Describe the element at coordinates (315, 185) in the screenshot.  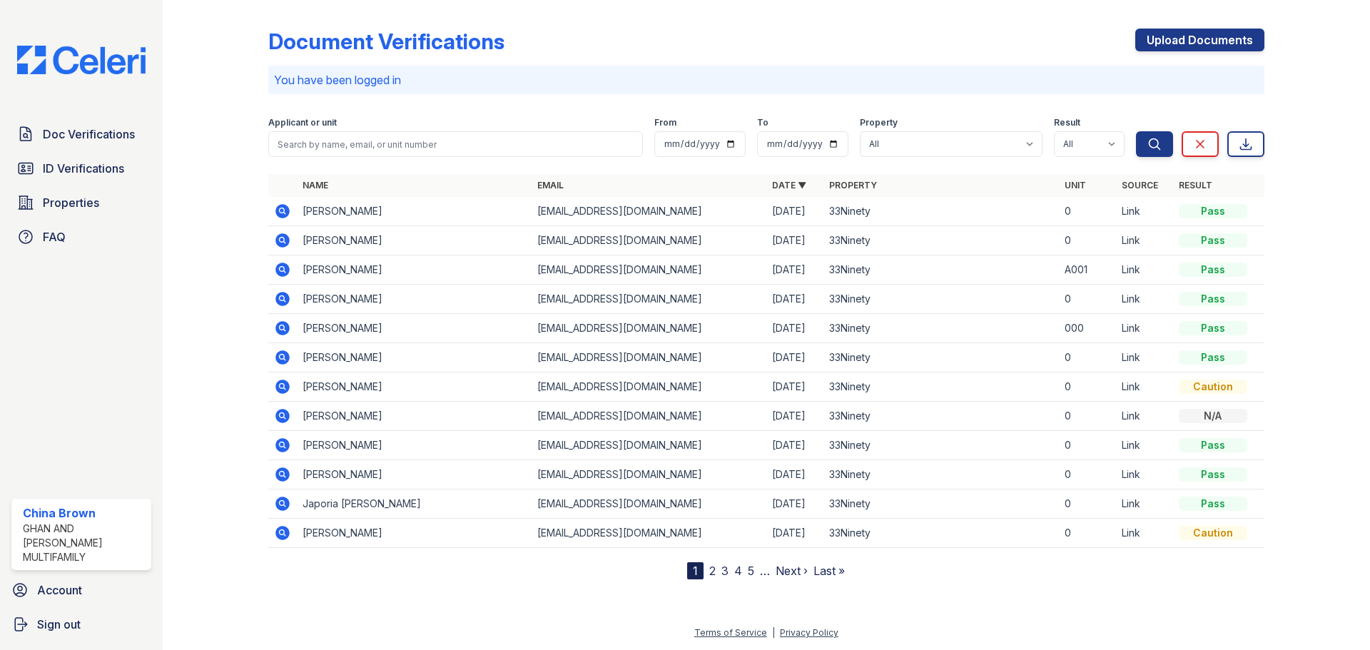
I see `a: Name` at that location.